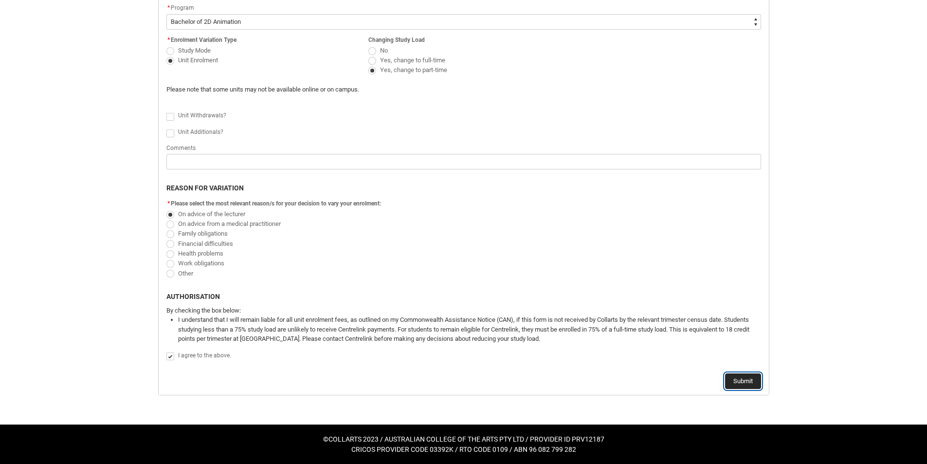 Image resolution: width=927 pixels, height=464 pixels. Describe the element at coordinates (183, 8) in the screenshot. I see `span: Program` at that location.